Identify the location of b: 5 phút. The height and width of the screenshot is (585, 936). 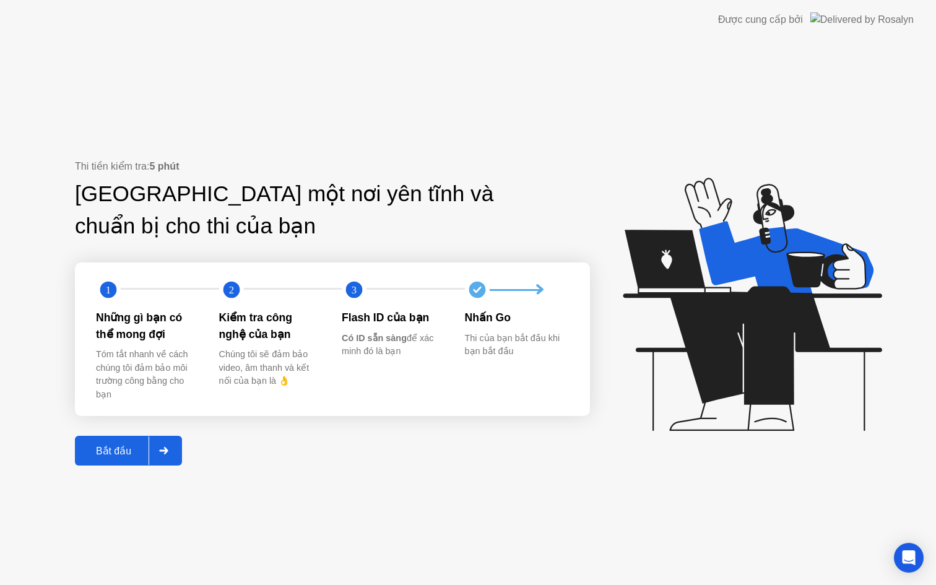
(164, 166).